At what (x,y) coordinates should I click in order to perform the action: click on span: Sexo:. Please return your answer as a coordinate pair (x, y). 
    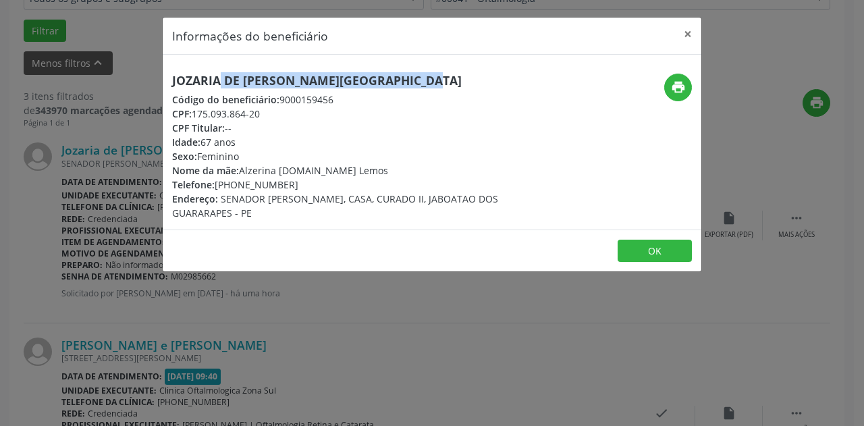
    Looking at the image, I should click on (184, 156).